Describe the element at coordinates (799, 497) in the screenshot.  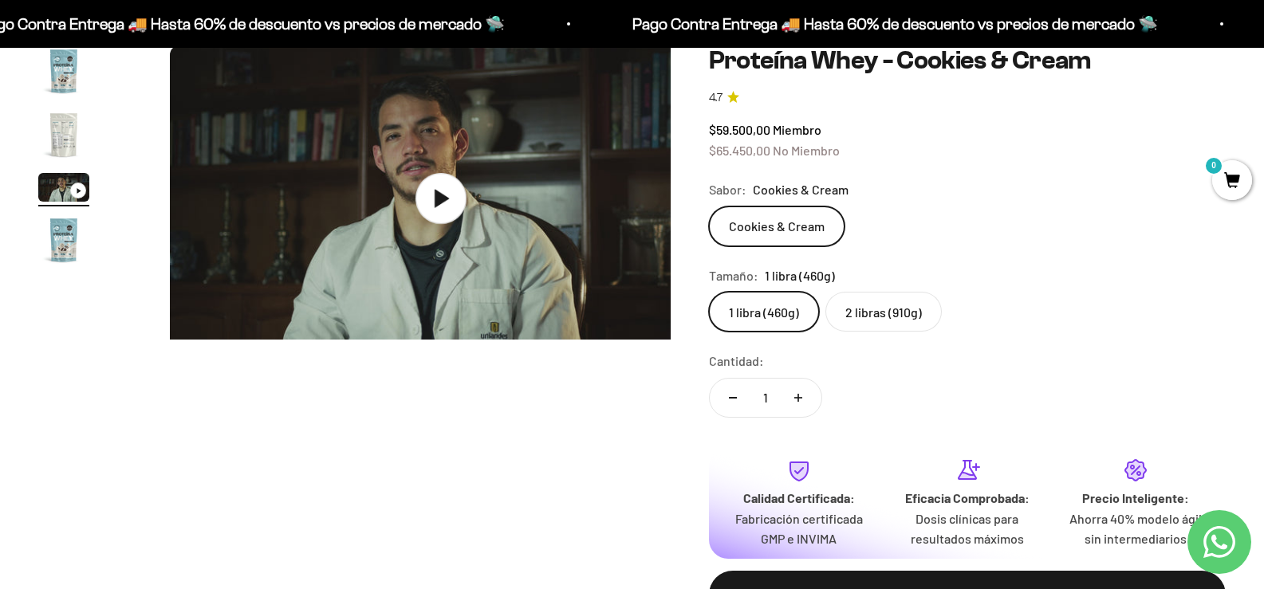
I see `strong: Calidad Certificada:` at that location.